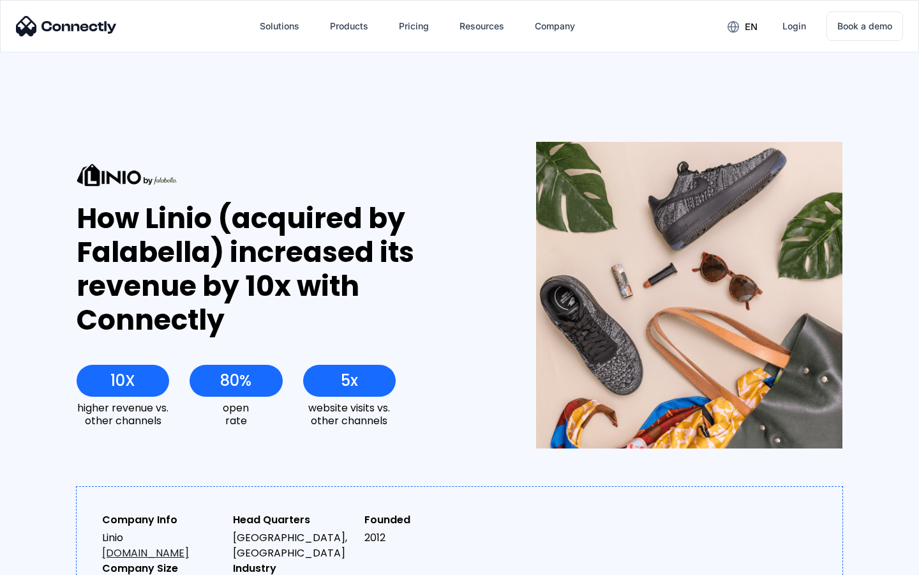  What do you see at coordinates (123, 380) in the screenshot?
I see `div: 10X` at bounding box center [123, 380].